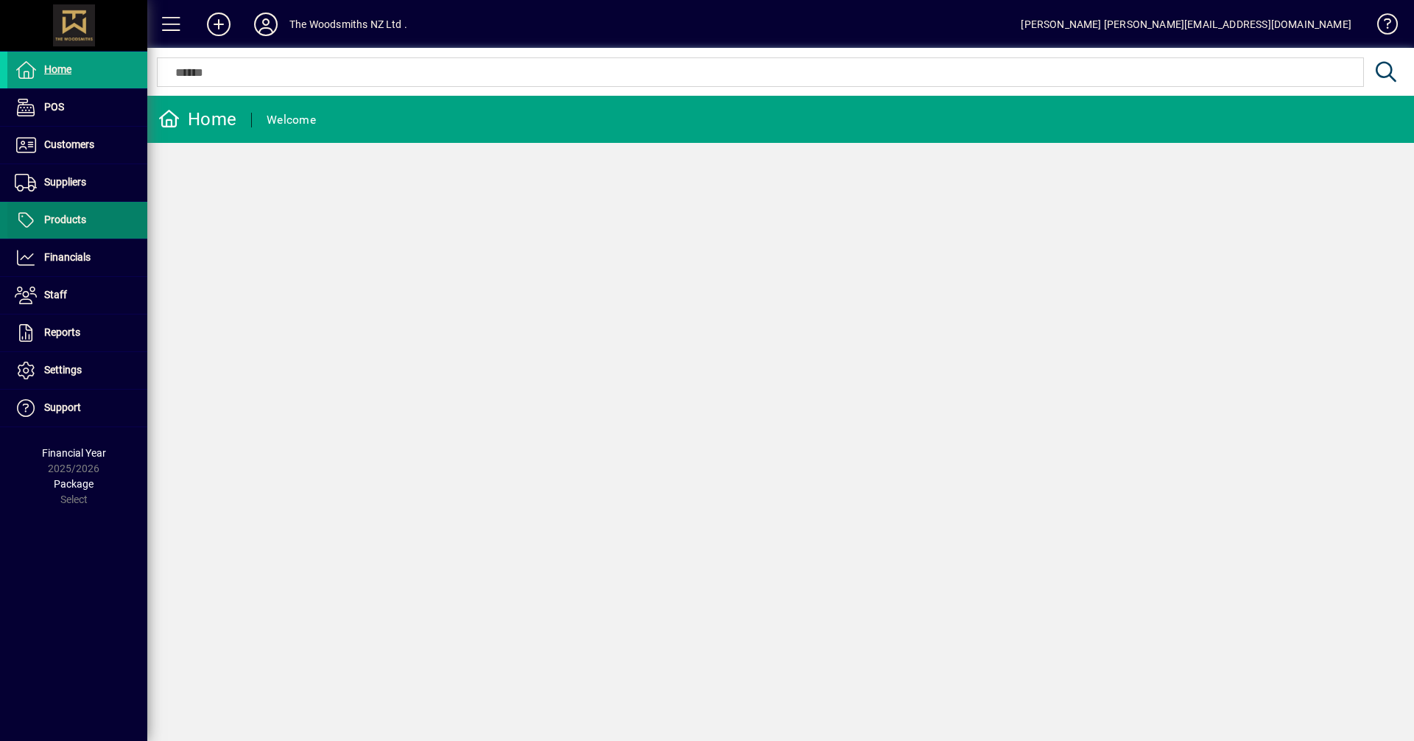 The image size is (1414, 741). I want to click on a: Knowledge Base, so click(1381, 27).